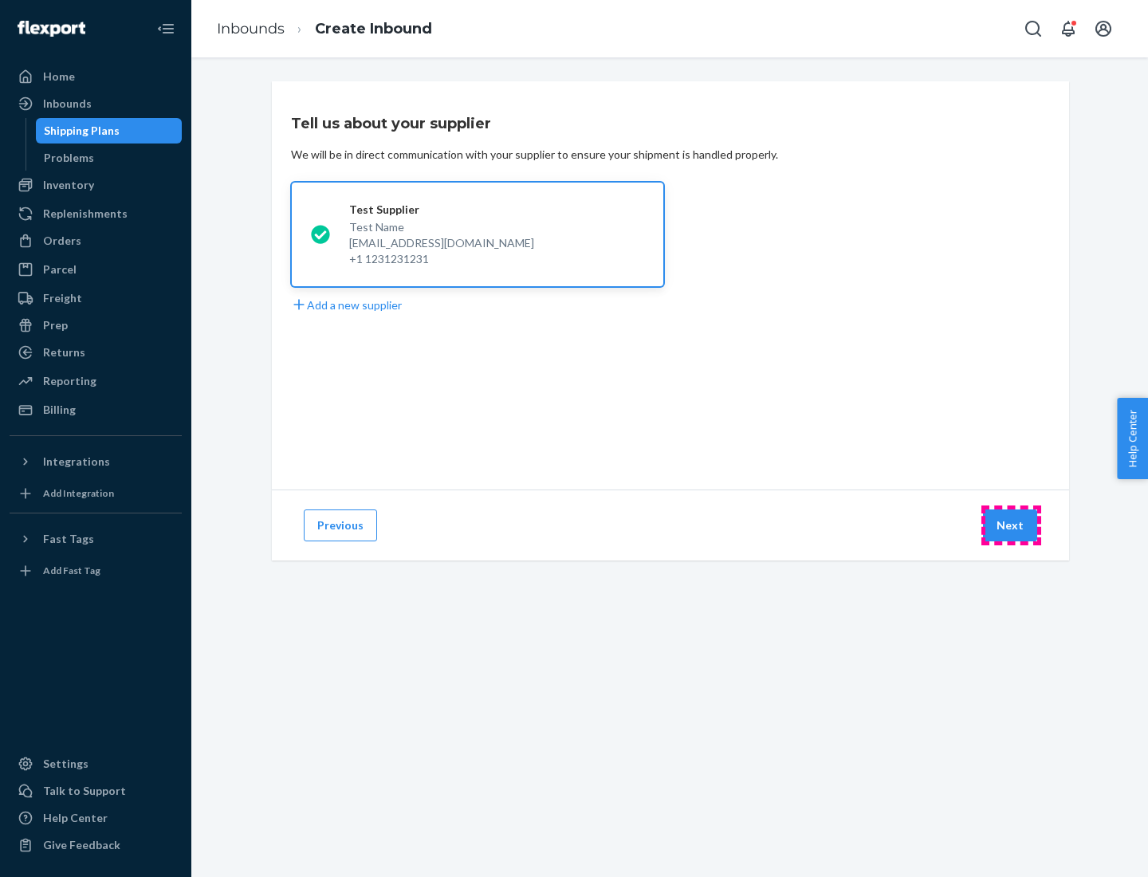  I want to click on div: Returns, so click(64, 352).